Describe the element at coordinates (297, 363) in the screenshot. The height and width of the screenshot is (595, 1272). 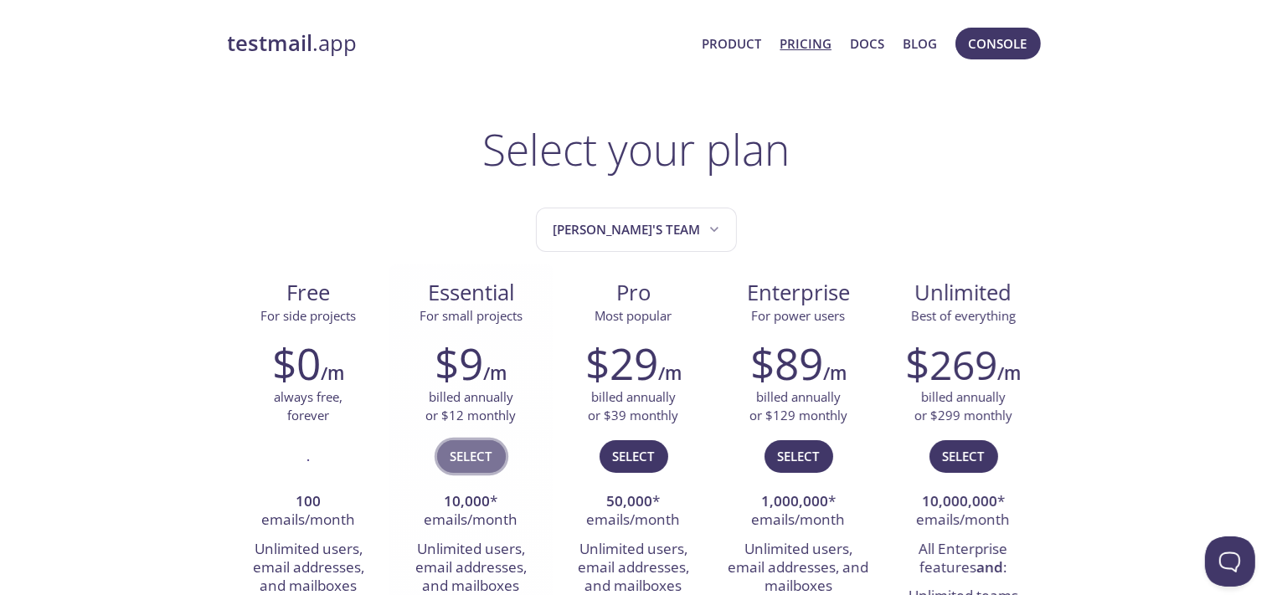
I see `h2: $0` at that location.